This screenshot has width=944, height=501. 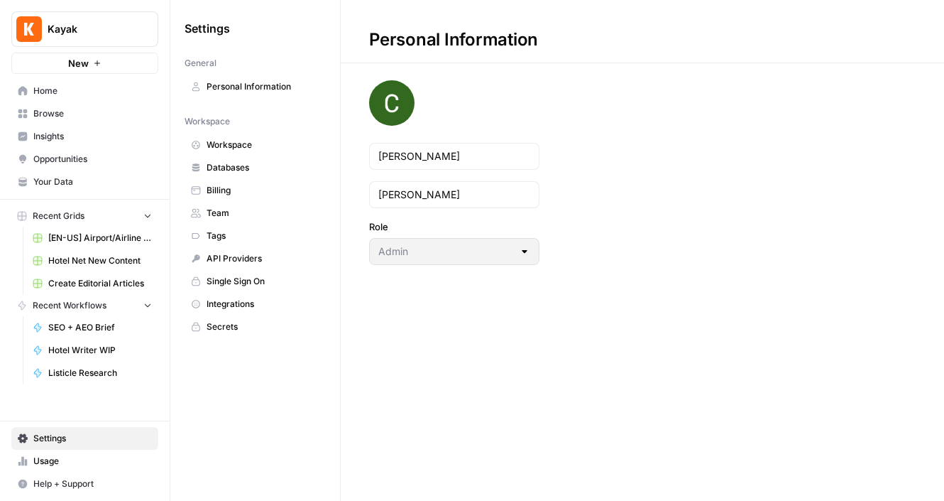 I want to click on button: Workspace: Kayak, so click(x=85, y=29).